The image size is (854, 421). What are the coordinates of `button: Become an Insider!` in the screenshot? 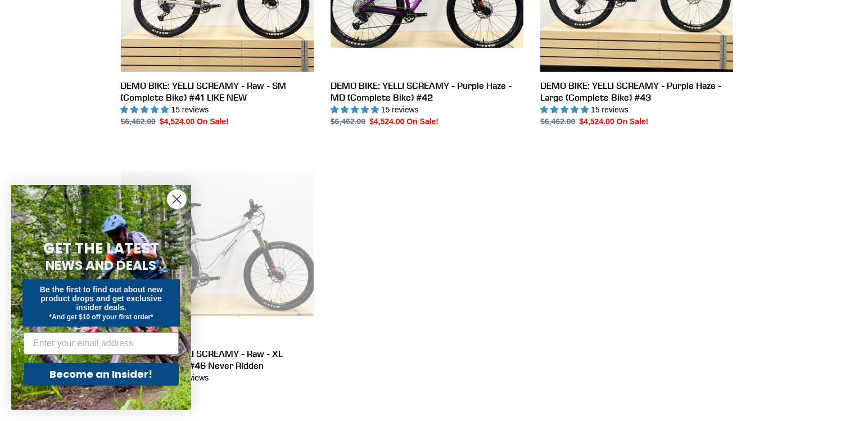 It's located at (101, 374).